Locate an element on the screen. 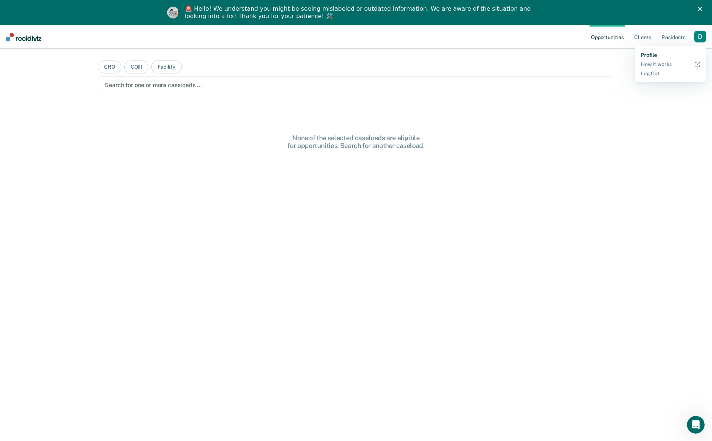 This screenshot has height=441, width=712. button: Facility is located at coordinates (166, 67).